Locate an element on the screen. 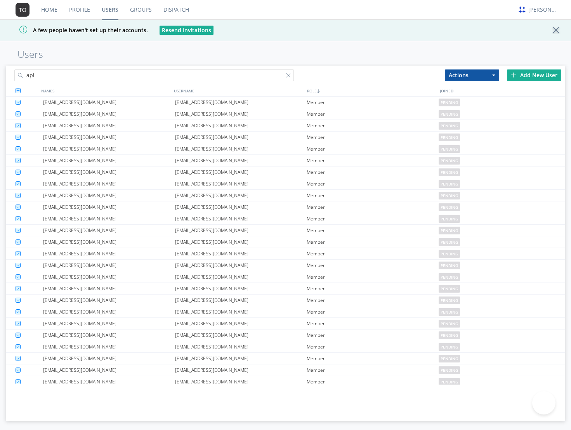 The image size is (571, 430). span: A few people haven't set up their accounts. is located at coordinates (77, 30).